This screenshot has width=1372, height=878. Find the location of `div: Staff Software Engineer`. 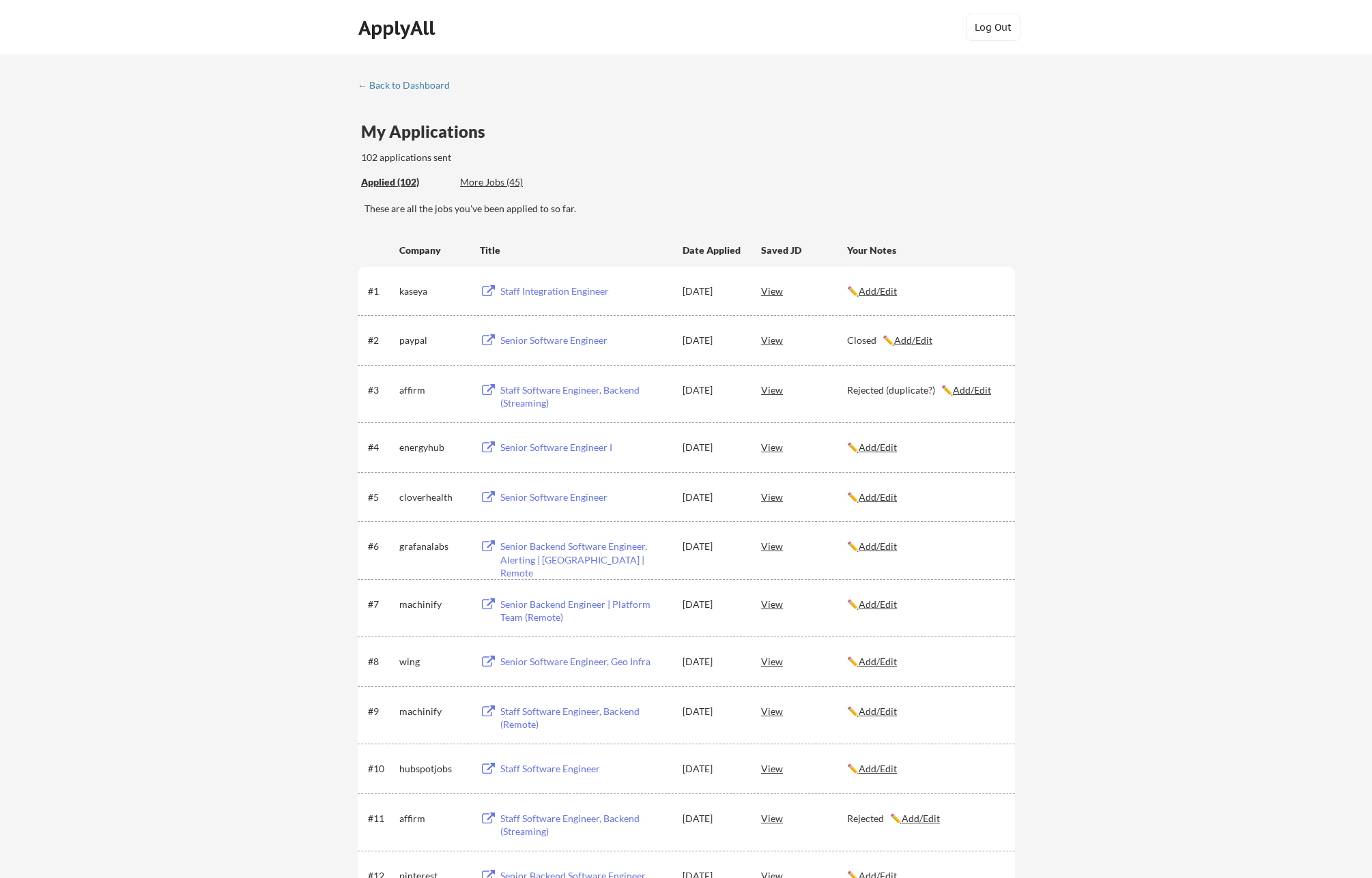

div: Staff Software Engineer is located at coordinates (585, 769).